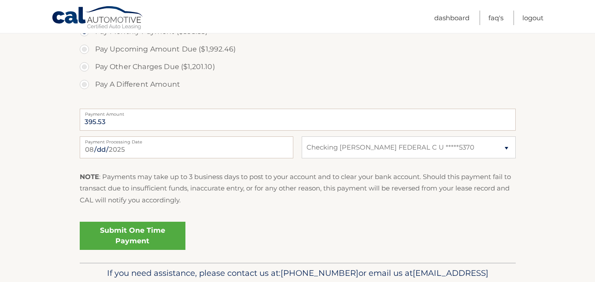  Describe the element at coordinates (533, 18) in the screenshot. I see `a: Logout` at that location.